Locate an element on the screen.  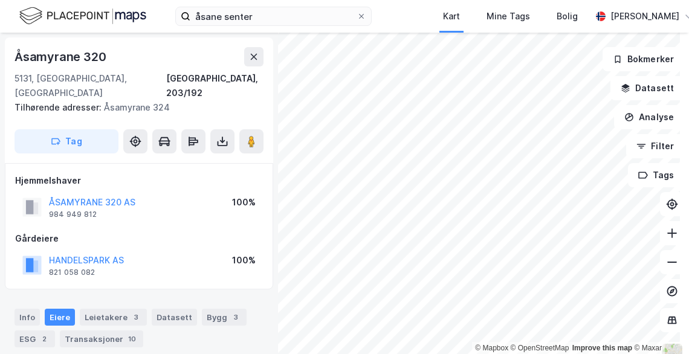
div: Kontrollprogram for chat is located at coordinates (659, 325).